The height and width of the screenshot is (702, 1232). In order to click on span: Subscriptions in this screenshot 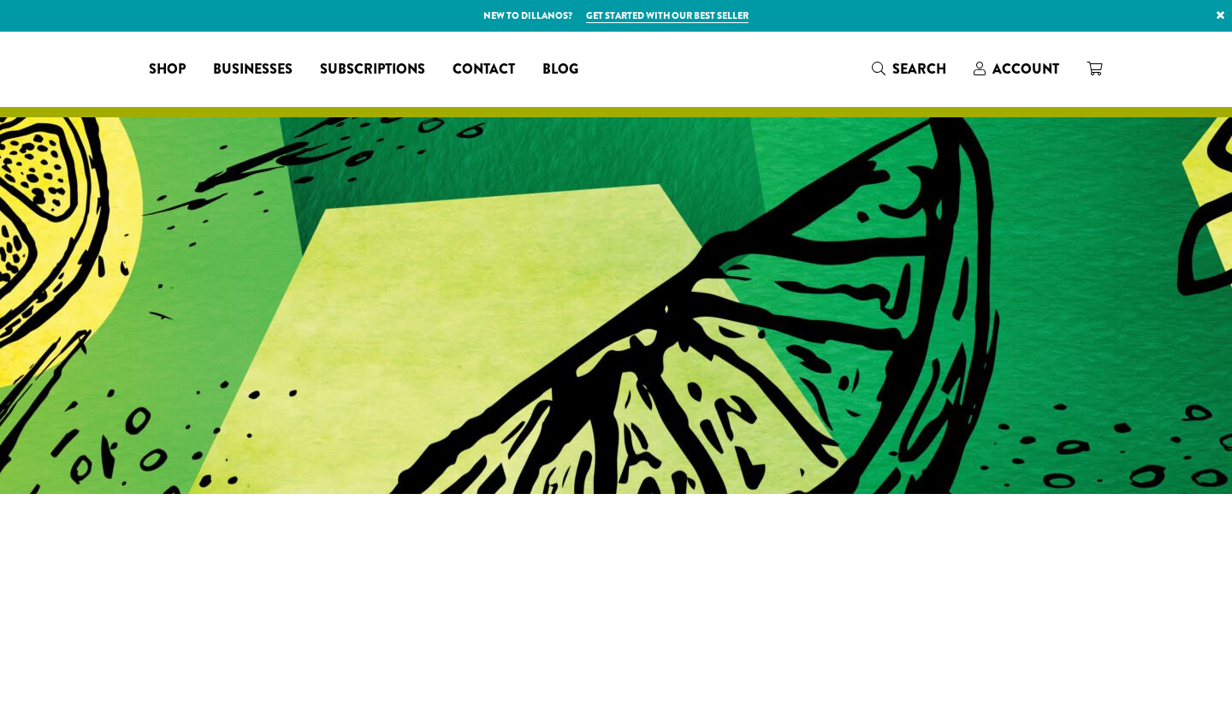, I will do `click(372, 69)`.